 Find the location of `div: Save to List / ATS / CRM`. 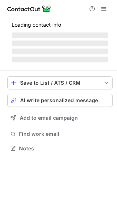

div: Save to List / ATS / CRM is located at coordinates (60, 83).